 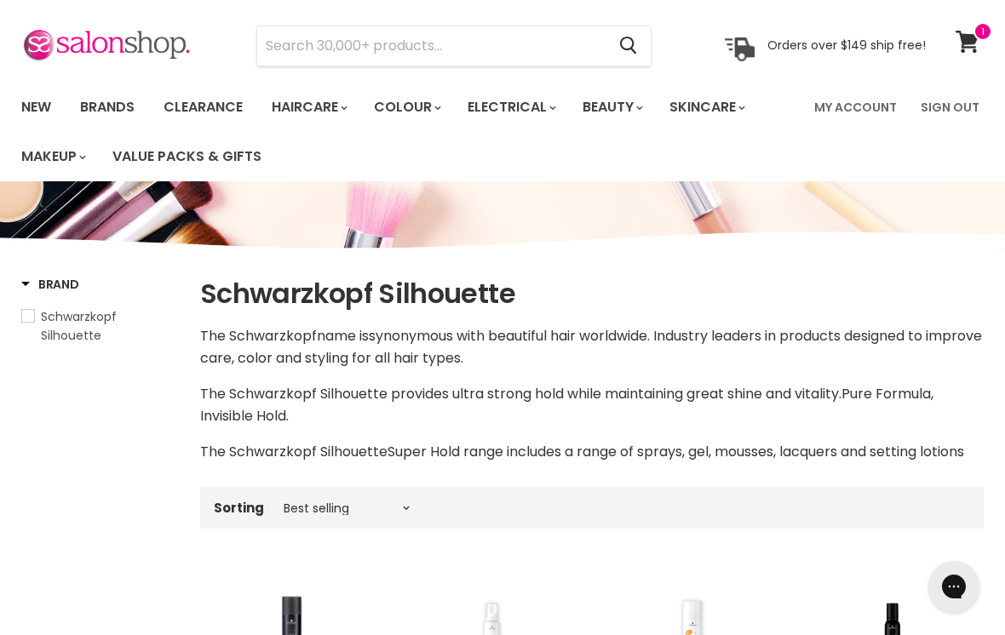 What do you see at coordinates (627, 46) in the screenshot?
I see `button: Search` at bounding box center [627, 46].